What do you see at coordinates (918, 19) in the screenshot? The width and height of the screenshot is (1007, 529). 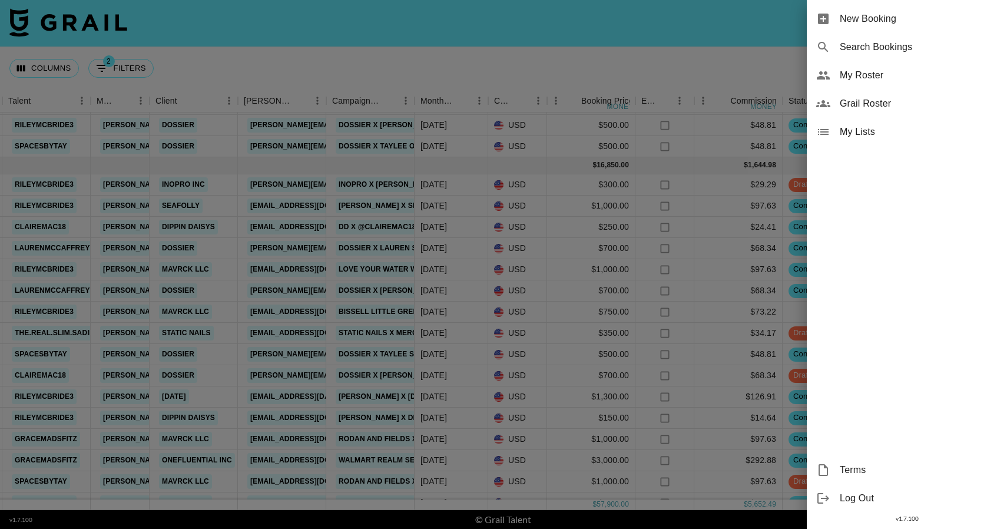 I see `span: New Booking` at bounding box center [918, 19].